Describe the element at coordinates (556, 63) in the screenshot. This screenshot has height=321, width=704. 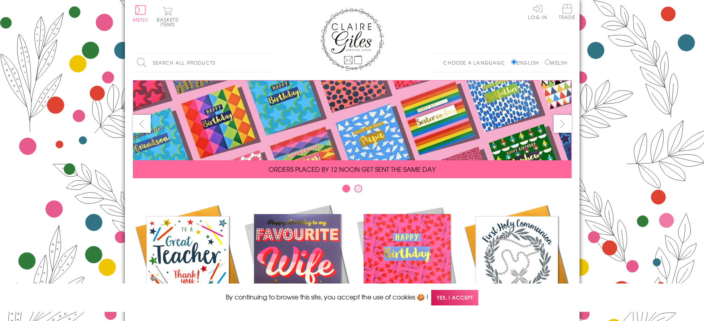
I see `label: Welsh` at that location.